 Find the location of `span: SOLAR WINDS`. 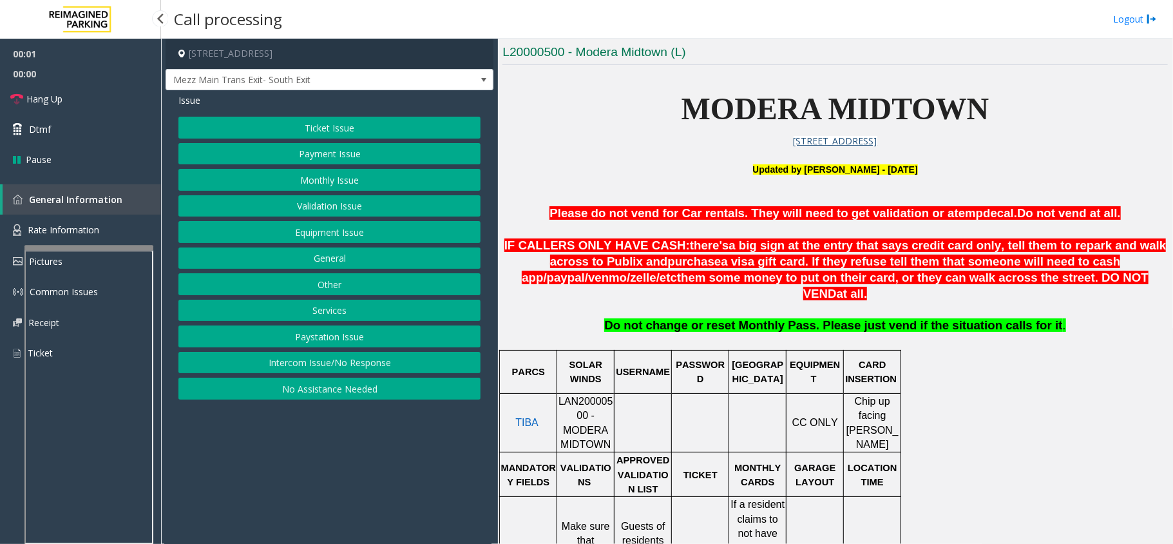

span: SOLAR WINDS is located at coordinates (587, 372).